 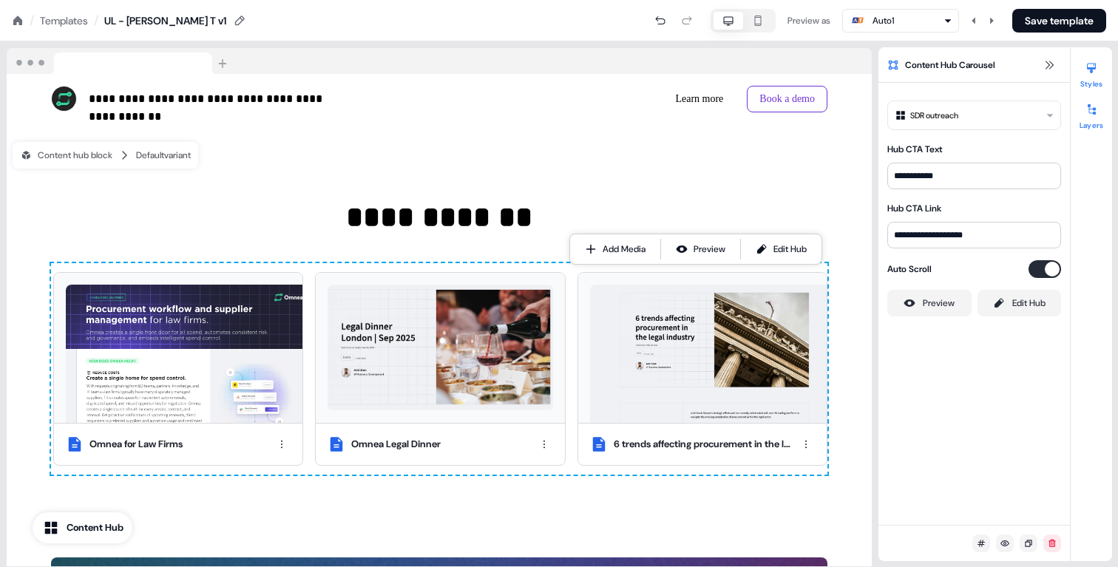 What do you see at coordinates (883, 21) in the screenshot?
I see `div: Auto1` at bounding box center [883, 21].